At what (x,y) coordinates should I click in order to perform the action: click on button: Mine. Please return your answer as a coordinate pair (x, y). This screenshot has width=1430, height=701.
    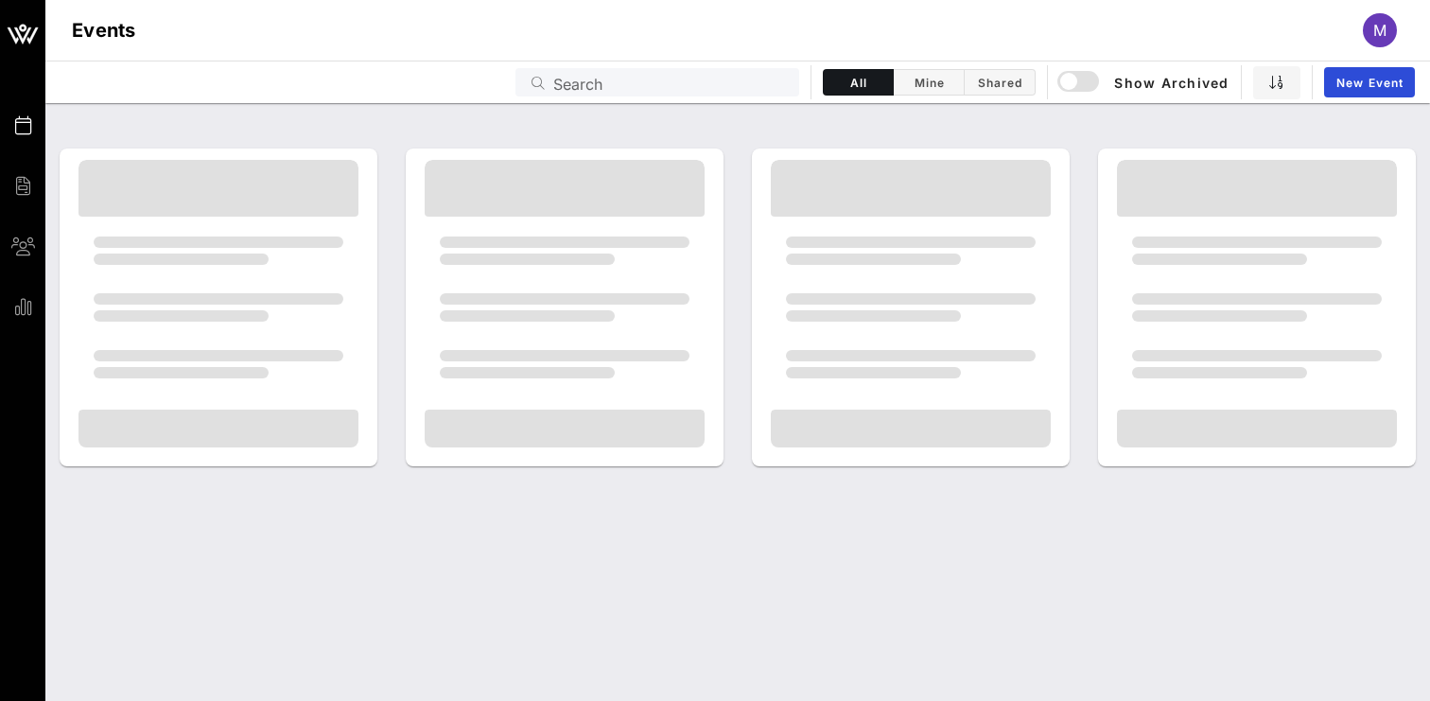
    Looking at the image, I should click on (929, 82).